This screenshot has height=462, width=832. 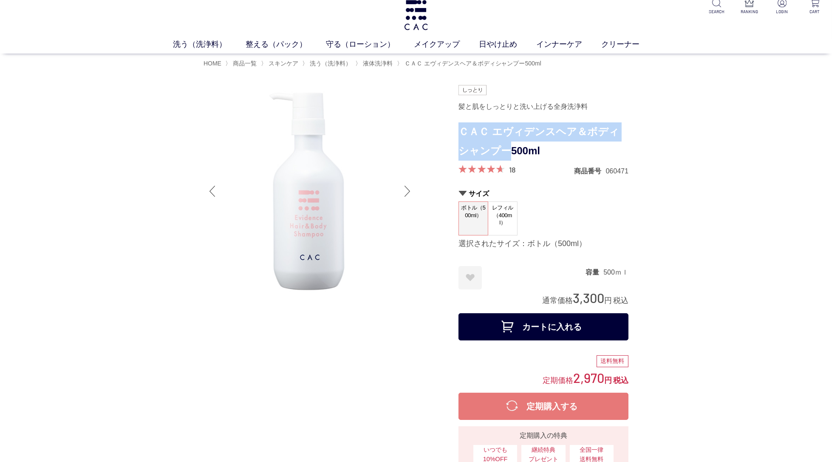 I want to click on img: しっとり, so click(x=472, y=90).